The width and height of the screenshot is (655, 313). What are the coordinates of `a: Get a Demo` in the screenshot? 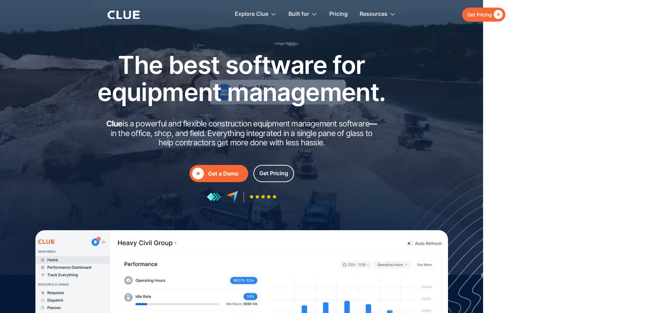 It's located at (219, 174).